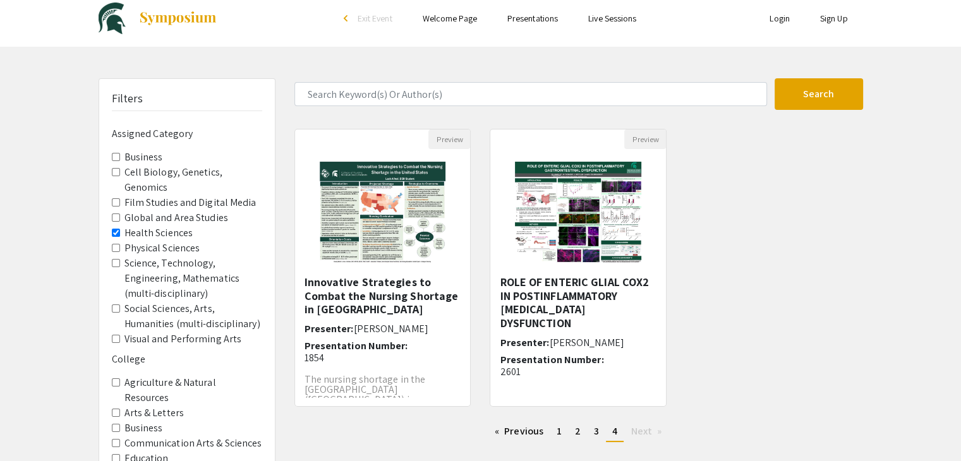 This screenshot has width=961, height=461. Describe the element at coordinates (347, 18) in the screenshot. I see `div: arrow_back_ios` at that location.